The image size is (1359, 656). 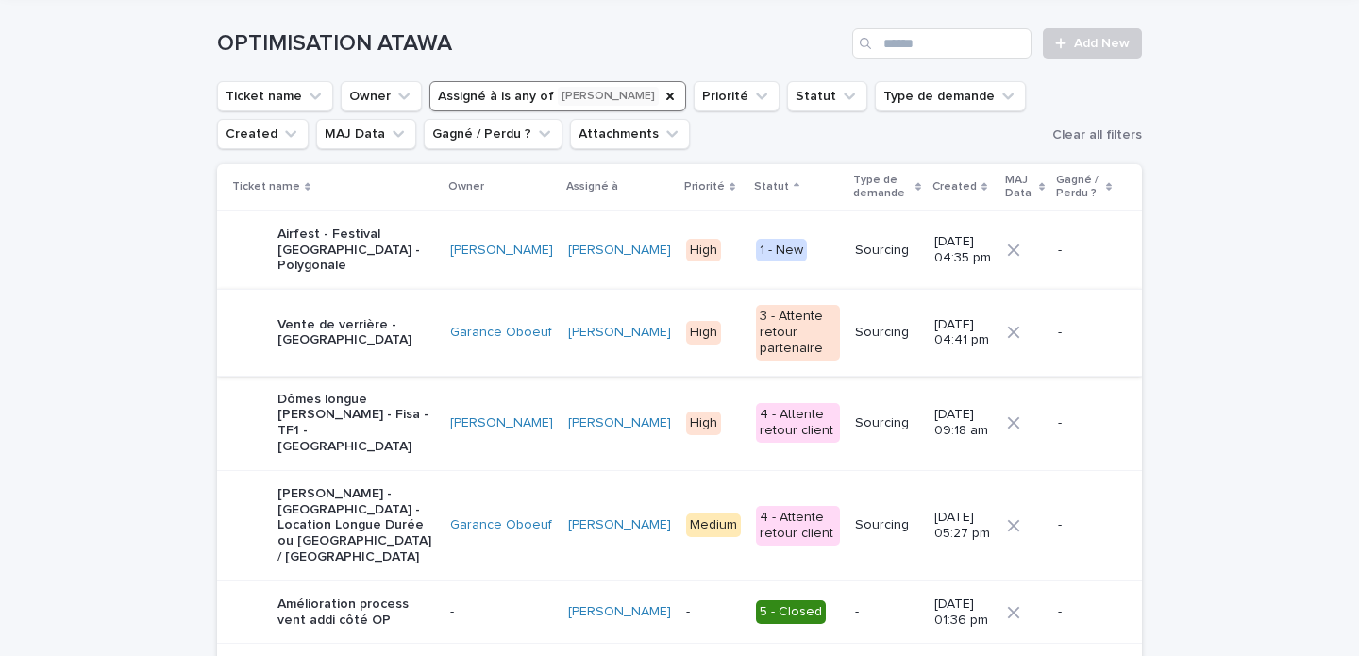 I want to click on button: Created, so click(x=262, y=134).